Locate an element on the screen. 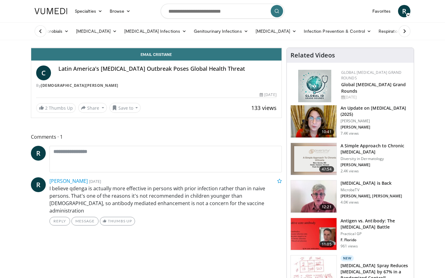 The image size is (445, 278). span: 11:05 is located at coordinates (326, 244).